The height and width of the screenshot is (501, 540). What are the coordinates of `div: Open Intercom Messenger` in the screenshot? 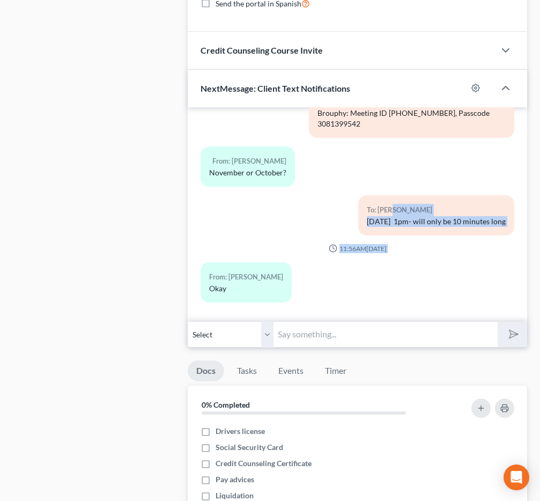 It's located at (517, 477).